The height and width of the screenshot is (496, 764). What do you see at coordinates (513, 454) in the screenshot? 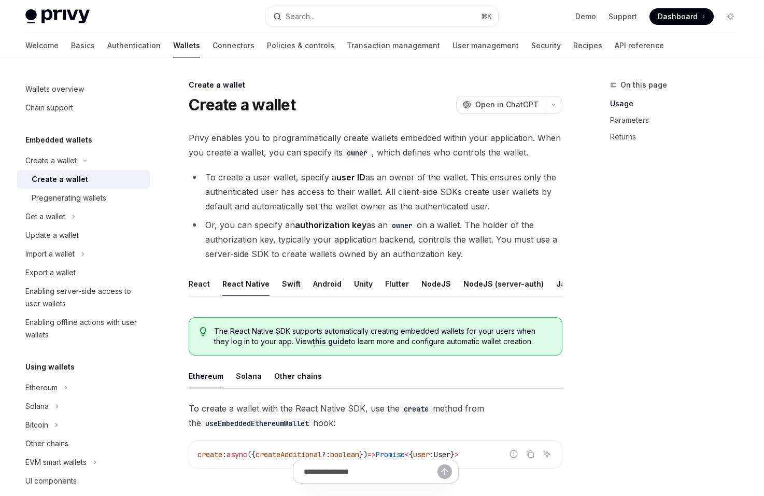
I see `button: Report incorrect code` at bounding box center [513, 454].